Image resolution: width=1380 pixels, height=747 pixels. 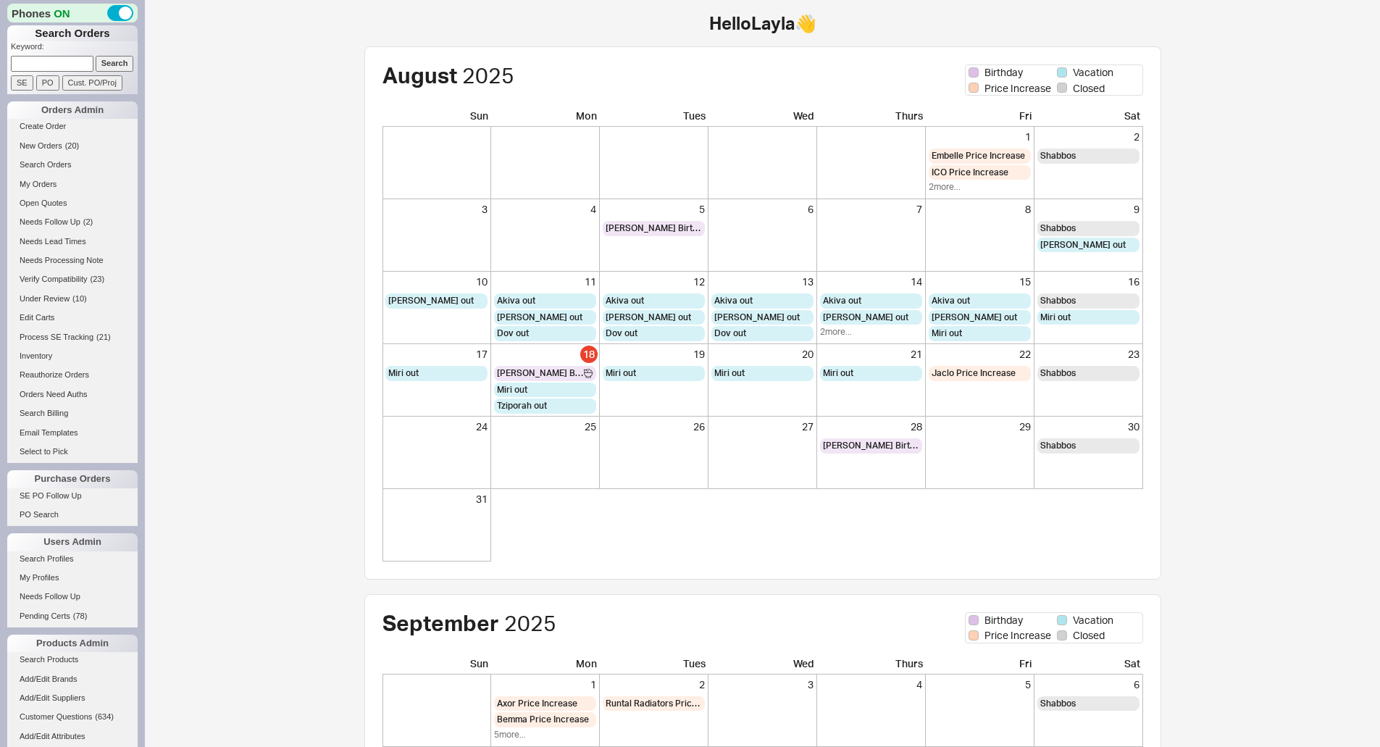 I want to click on div: 5 more..., so click(x=545, y=735).